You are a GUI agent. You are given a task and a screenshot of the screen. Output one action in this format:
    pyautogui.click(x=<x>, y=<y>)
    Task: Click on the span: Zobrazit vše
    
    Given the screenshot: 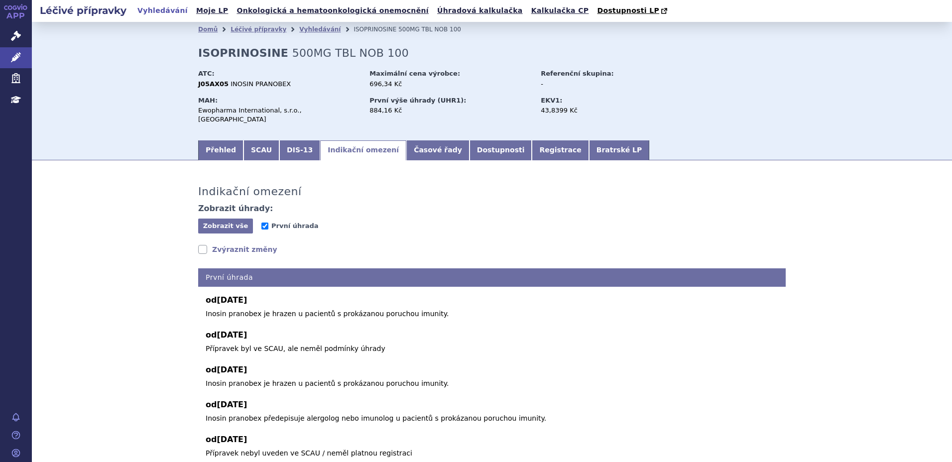 What is the action you would take?
    pyautogui.click(x=226, y=226)
    